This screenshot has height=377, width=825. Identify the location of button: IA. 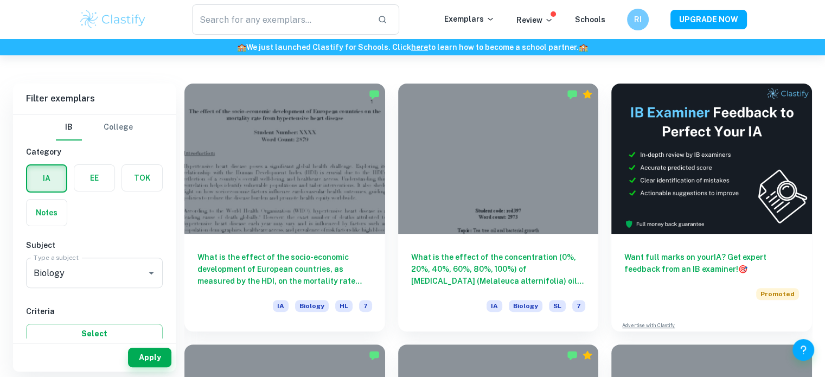
(47, 178).